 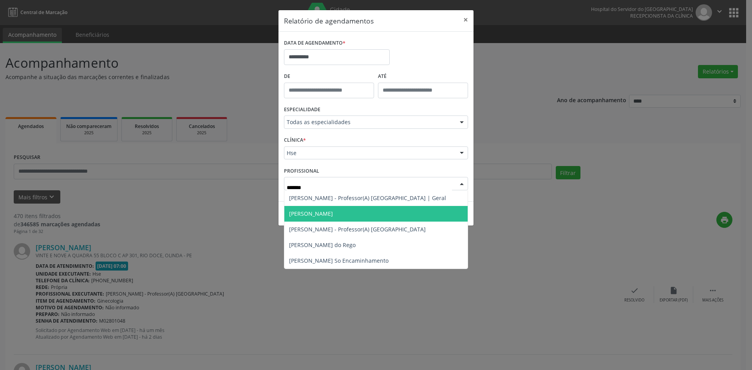 I want to click on label: De, so click(x=329, y=76).